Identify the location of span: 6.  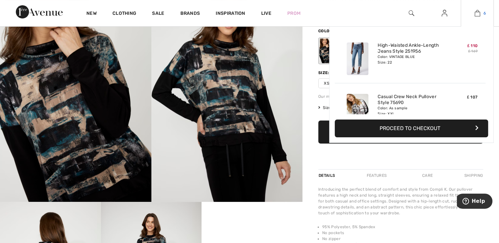
(484, 13).